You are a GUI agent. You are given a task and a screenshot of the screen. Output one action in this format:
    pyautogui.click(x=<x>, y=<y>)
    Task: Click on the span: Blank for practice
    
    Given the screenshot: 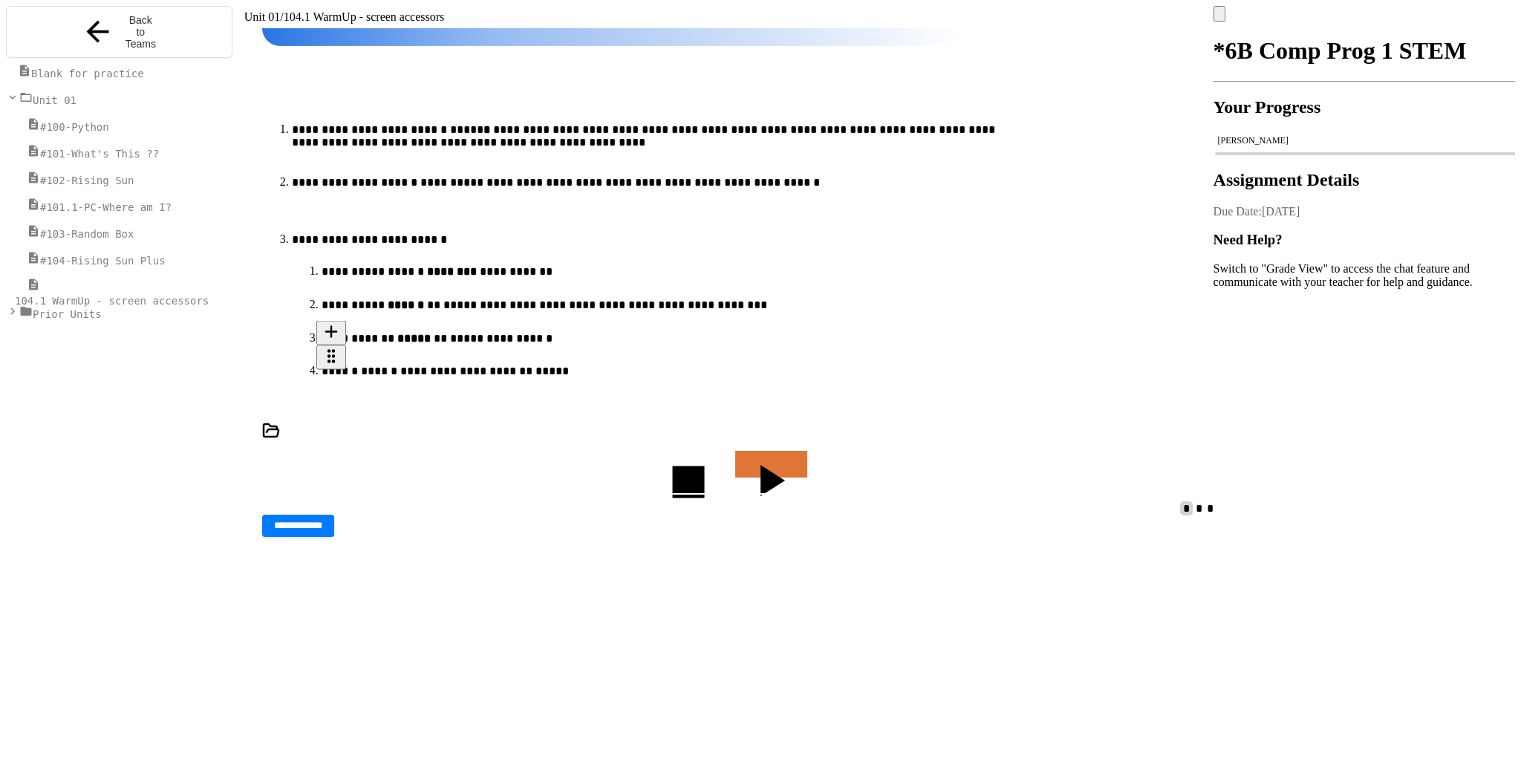 What is the action you would take?
    pyautogui.click(x=88, y=74)
    